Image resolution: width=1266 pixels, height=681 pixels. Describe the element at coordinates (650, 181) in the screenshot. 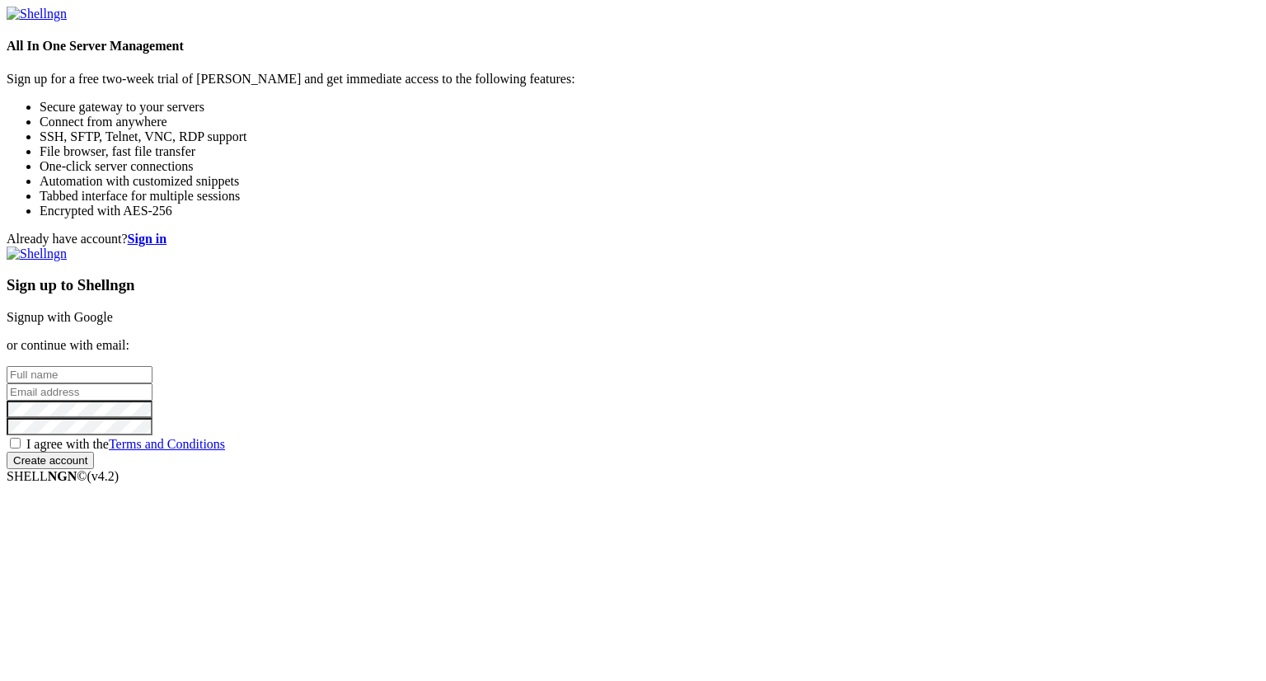

I see `li: Automation with customized snippets` at that location.